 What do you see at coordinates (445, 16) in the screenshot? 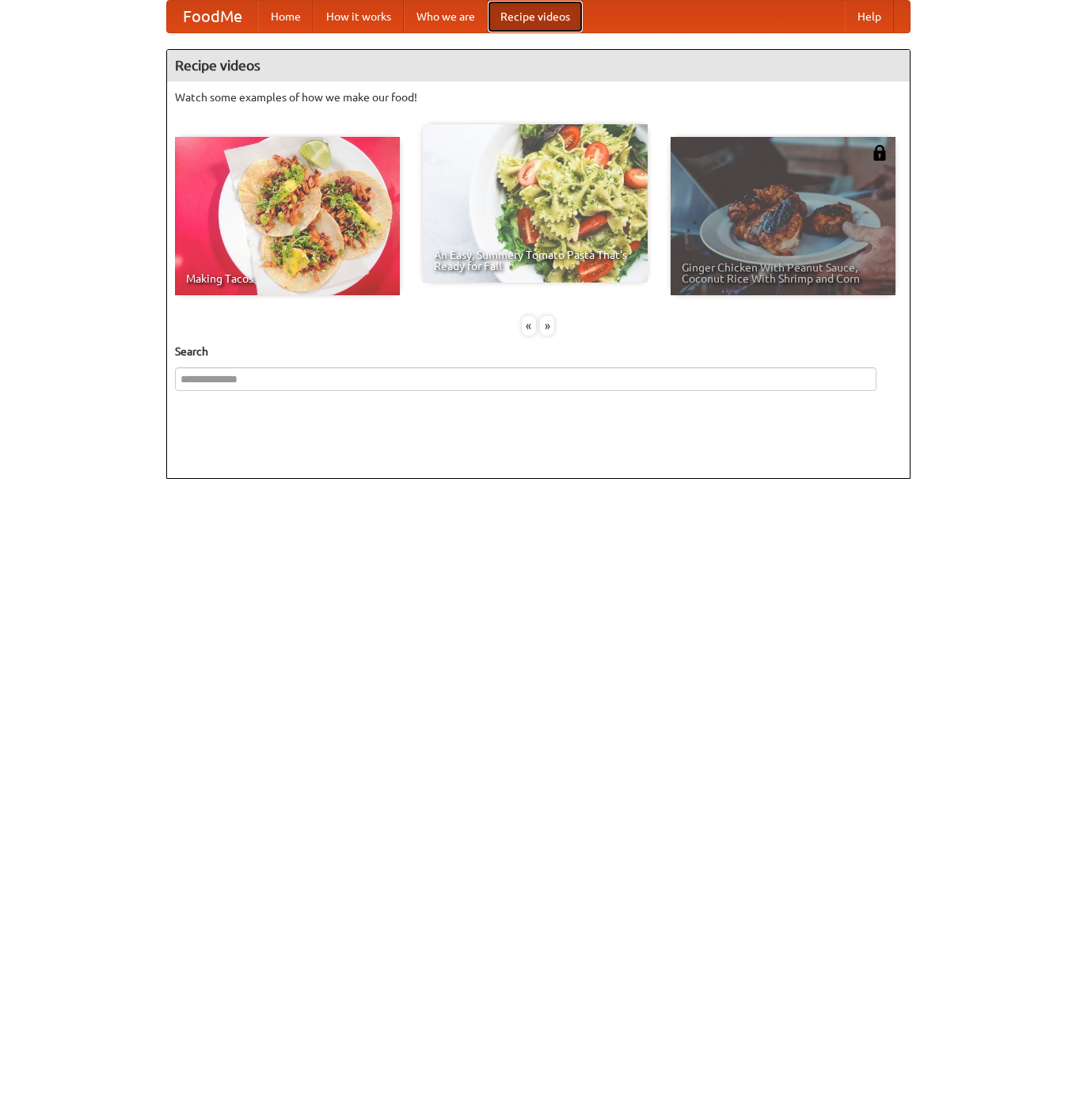
I see `a: Who we are` at bounding box center [445, 16].